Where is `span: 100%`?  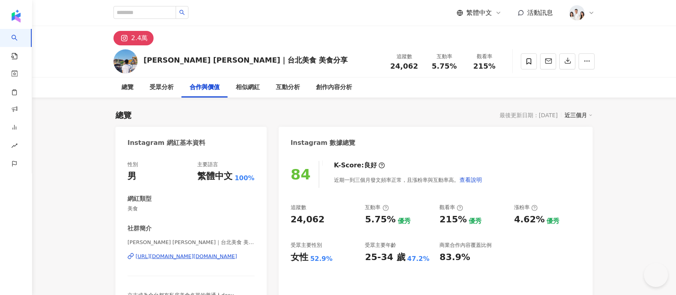 span: 100% is located at coordinates (244, 178).